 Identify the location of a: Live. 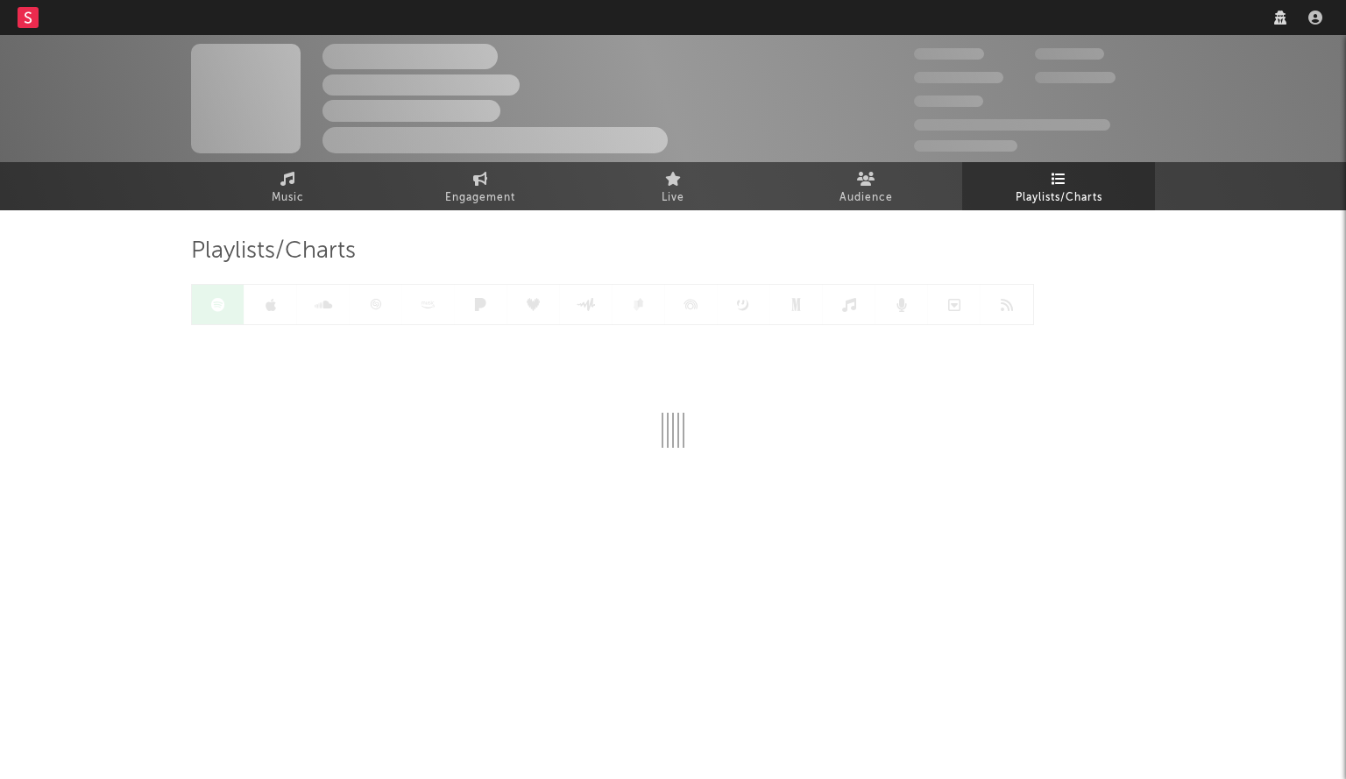
(673, 186).